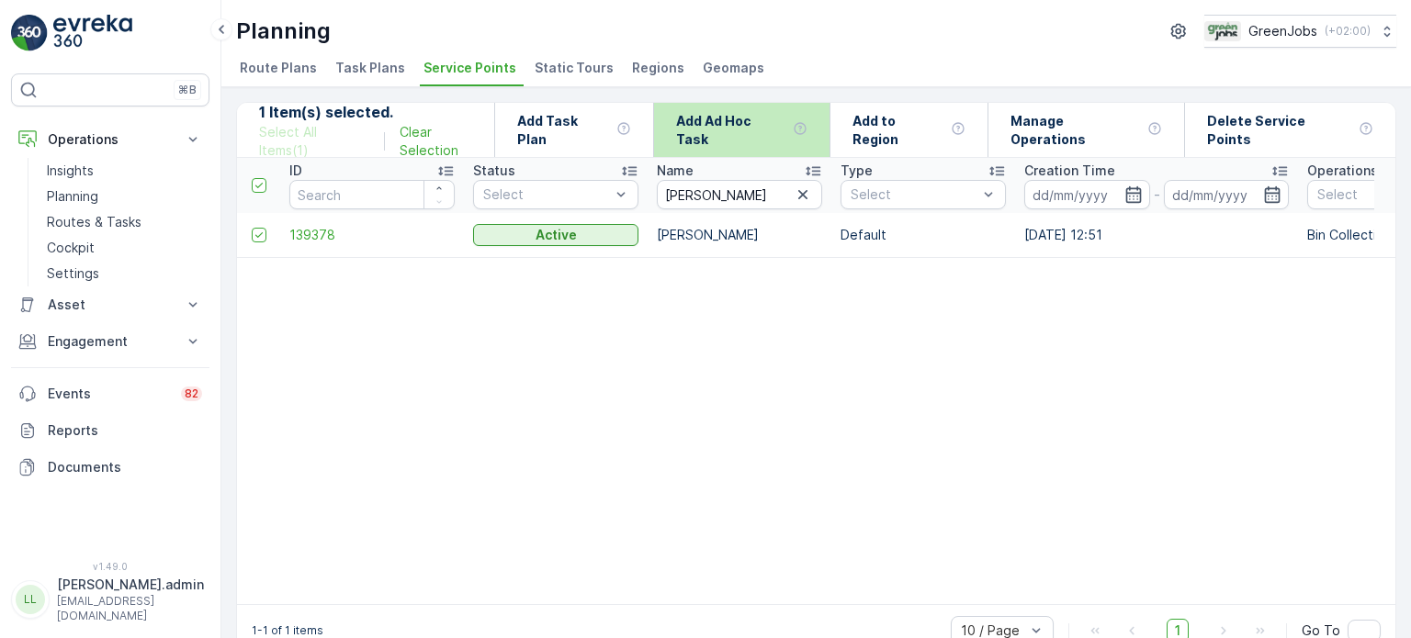 This screenshot has height=638, width=1411. I want to click on p: Clear Selection, so click(446, 141).